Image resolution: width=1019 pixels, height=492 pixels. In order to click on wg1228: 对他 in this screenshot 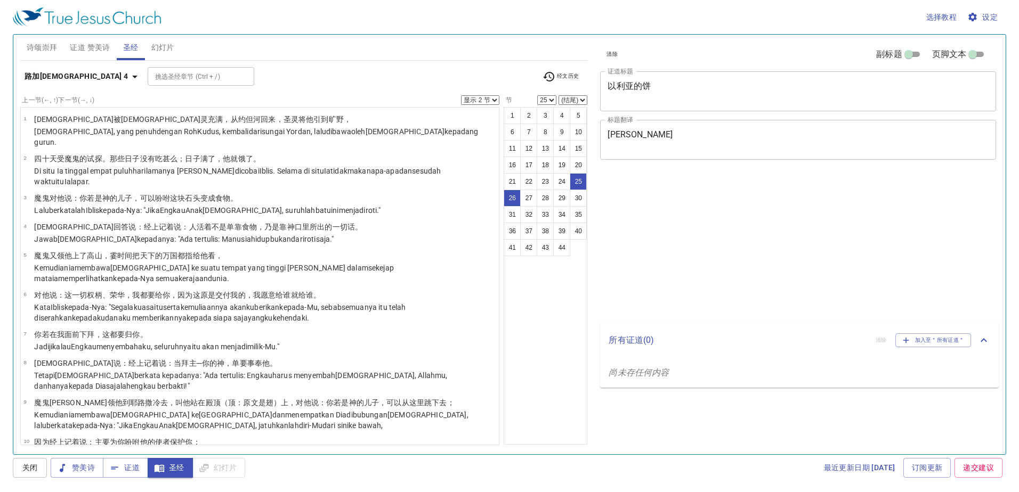, I will do `click(144, 198)`.